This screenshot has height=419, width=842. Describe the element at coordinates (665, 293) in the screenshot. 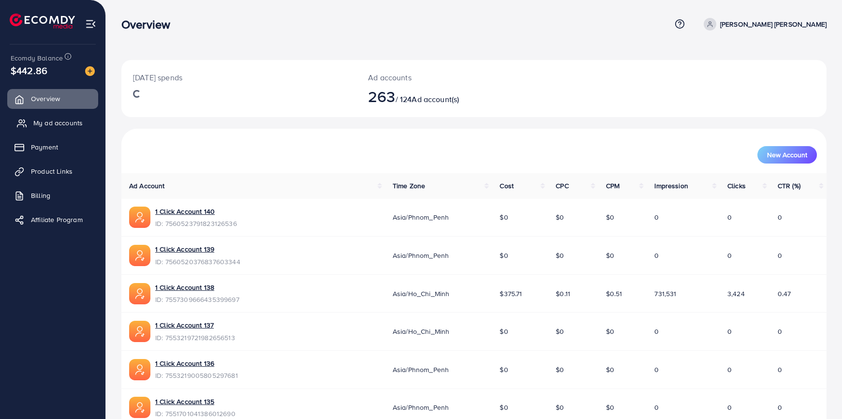

I see `span: 731,531` at that location.